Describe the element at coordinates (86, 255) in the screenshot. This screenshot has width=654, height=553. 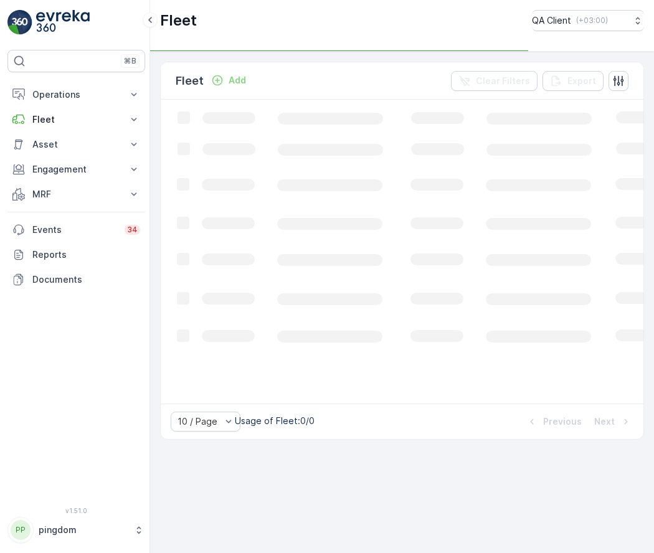
I see `p: Reports` at that location.